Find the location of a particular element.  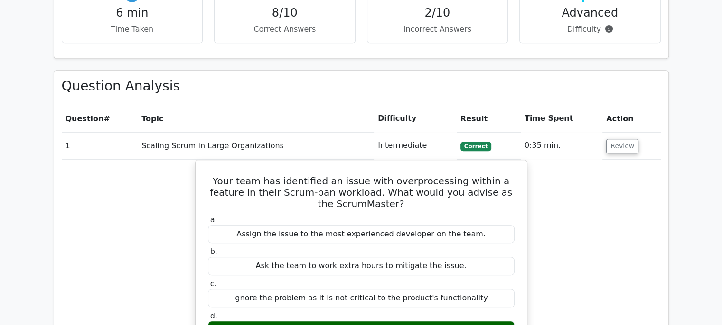

th: Difficulty is located at coordinates (415, 119).